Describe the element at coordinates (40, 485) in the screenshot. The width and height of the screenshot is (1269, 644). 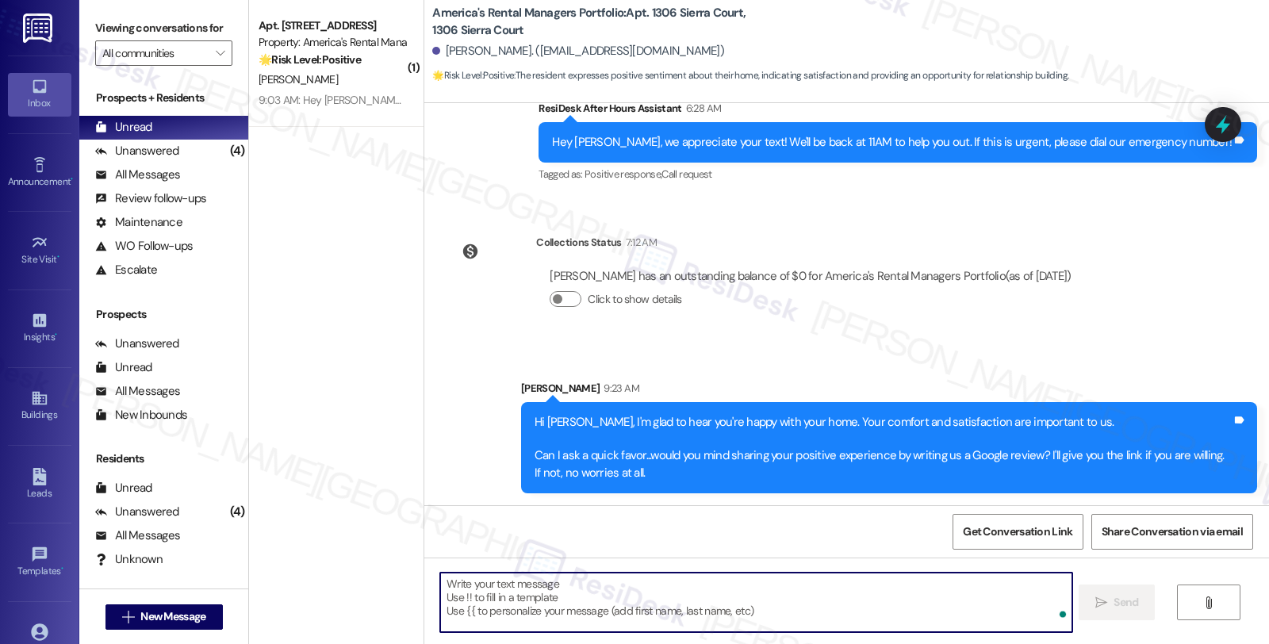
I see `a: Leads` at that location.